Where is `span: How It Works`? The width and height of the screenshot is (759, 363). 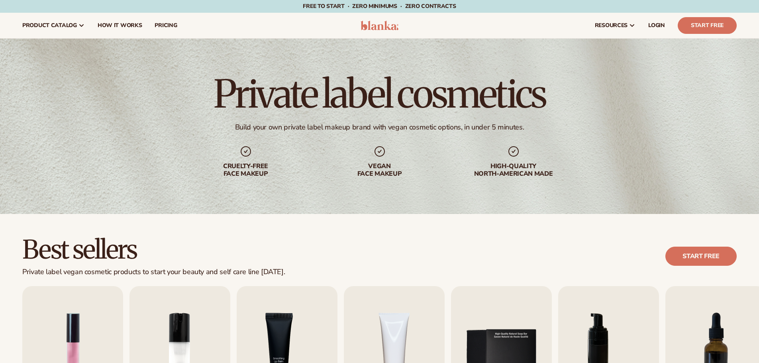
span: How It Works is located at coordinates (120, 26).